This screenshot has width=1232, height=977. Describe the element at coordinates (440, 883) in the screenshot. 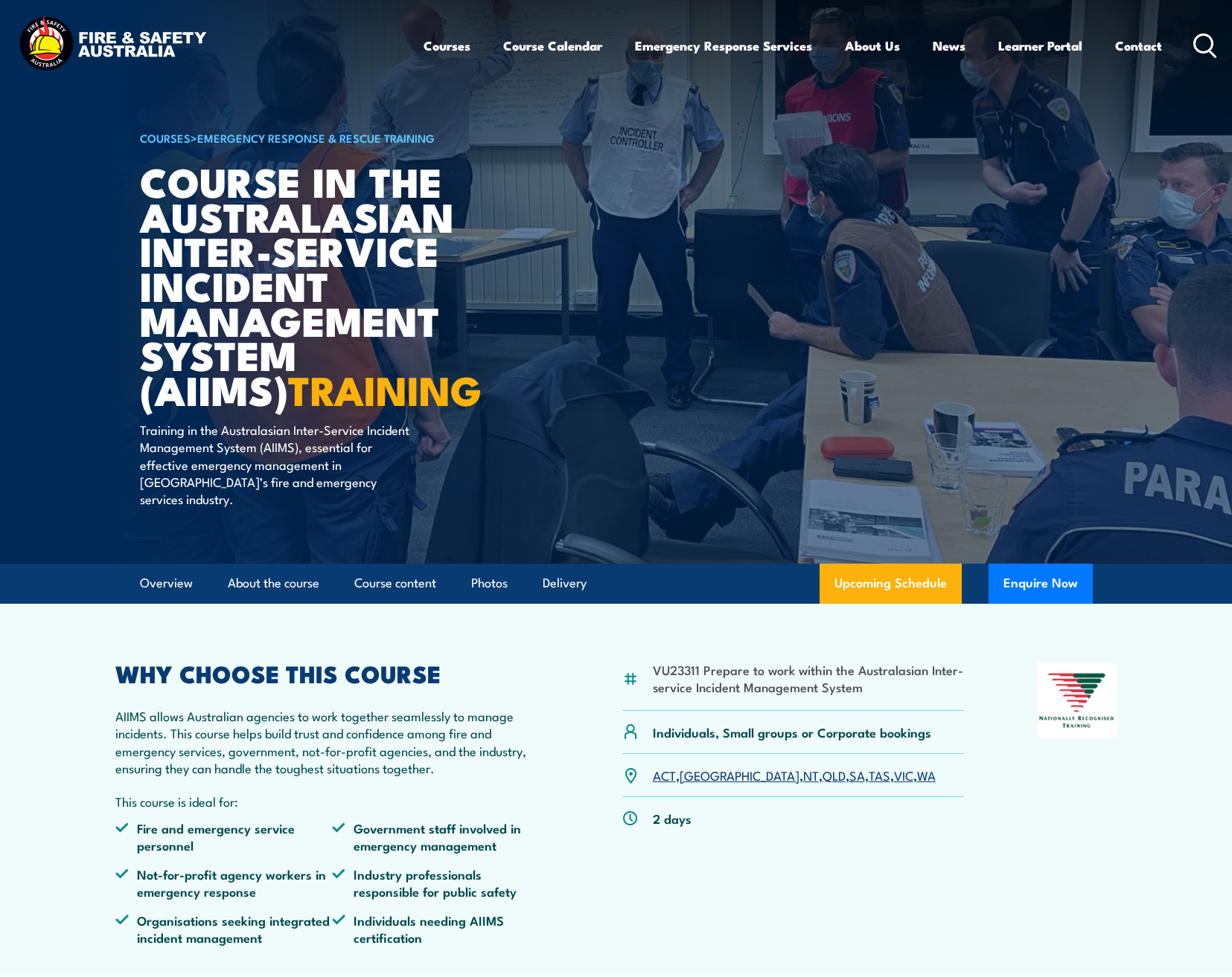

I see `li: Industry professionals responsible for public safety` at that location.